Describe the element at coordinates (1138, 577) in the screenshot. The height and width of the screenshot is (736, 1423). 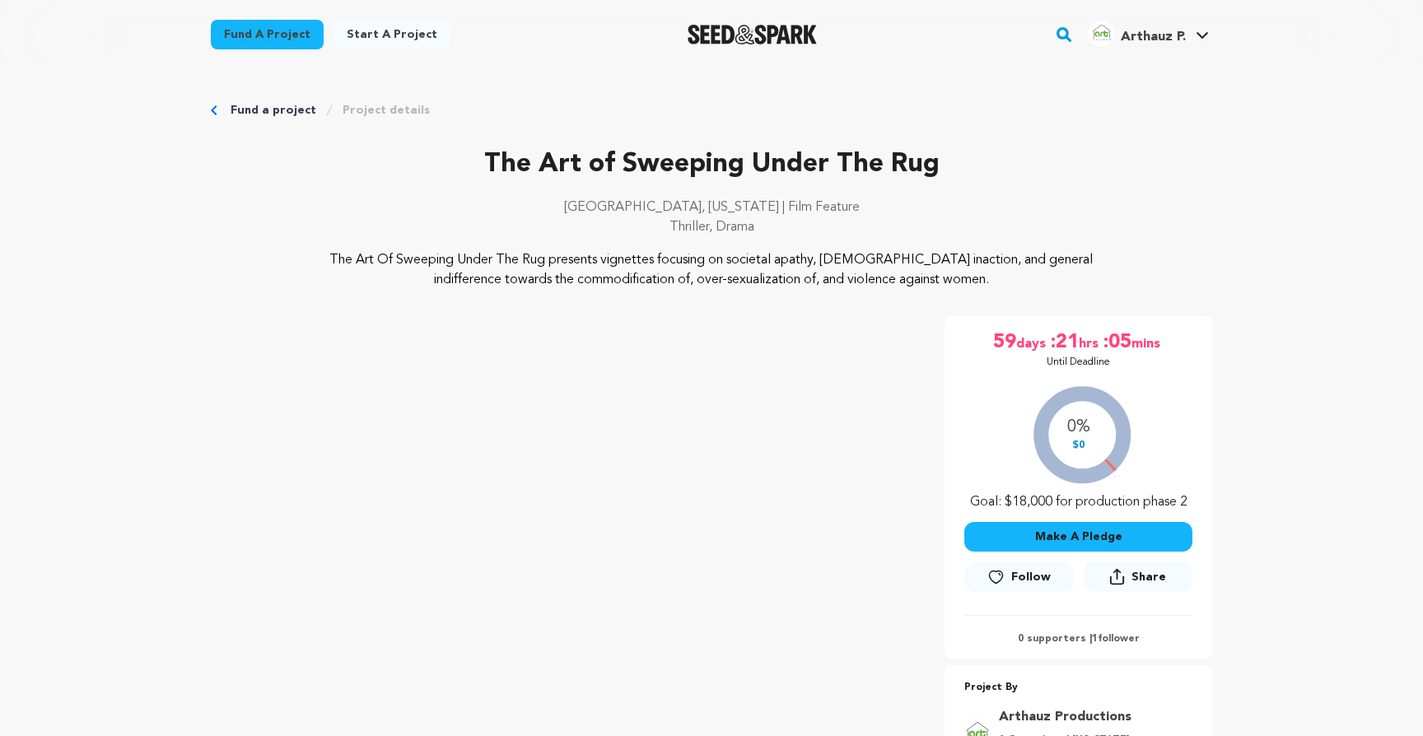
I see `button: Share` at that location.